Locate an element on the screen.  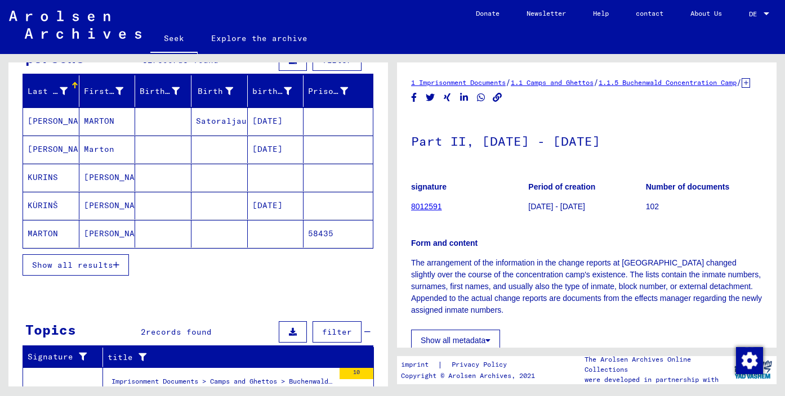
img: yv_logo.png is located at coordinates (753, 370).